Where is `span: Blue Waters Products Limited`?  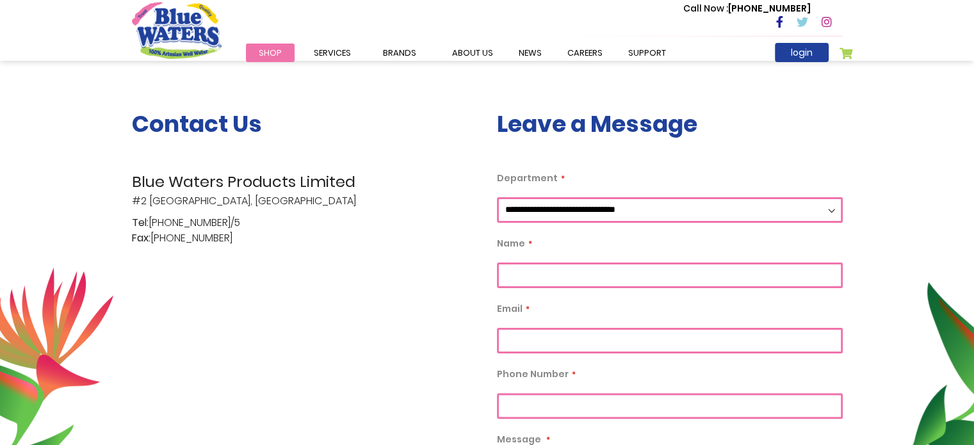 span: Blue Waters Products Limited is located at coordinates (305, 182).